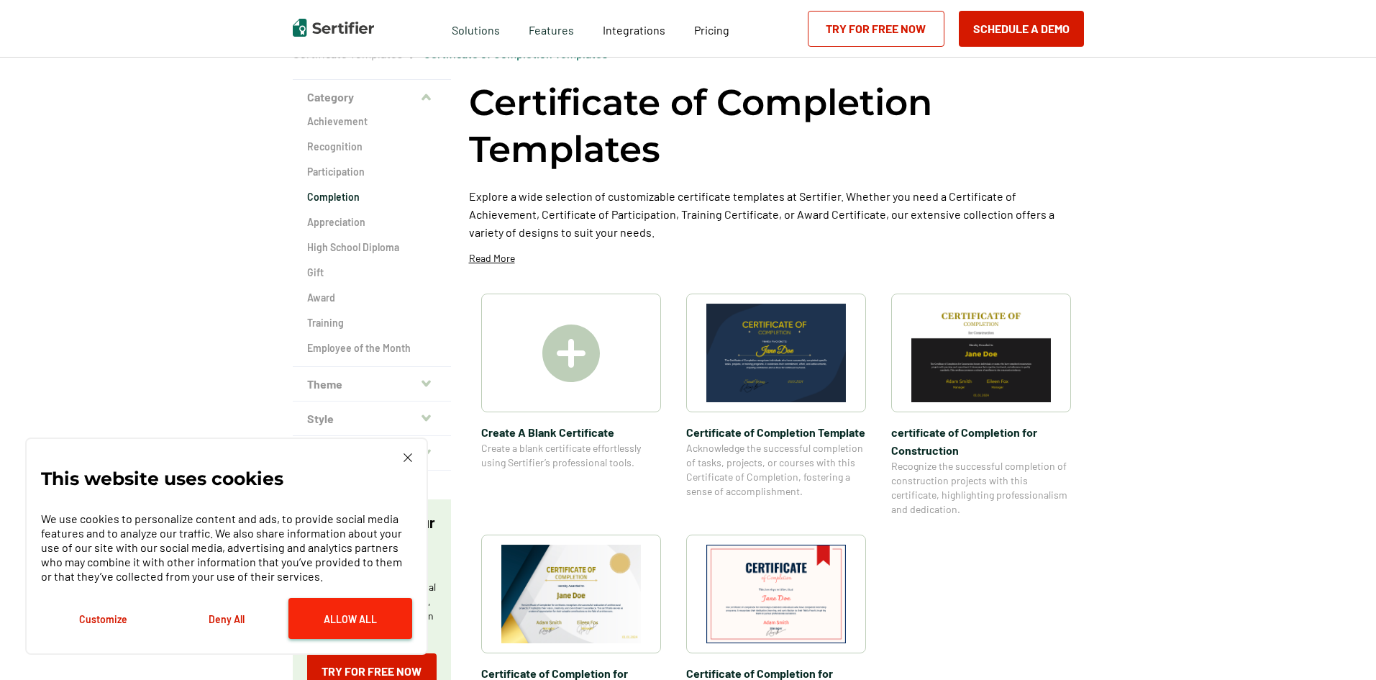  I want to click on a: High School Diploma, so click(372, 247).